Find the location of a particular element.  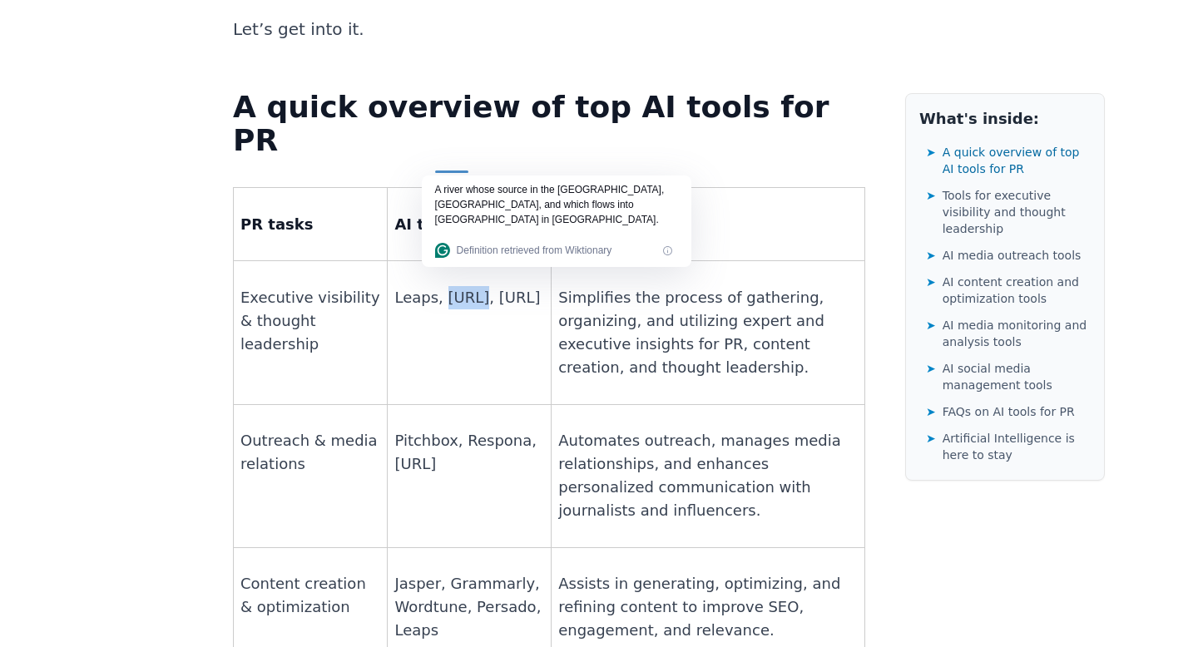

a: ➤A quick overview of top AI tools for PR is located at coordinates (1008, 161).